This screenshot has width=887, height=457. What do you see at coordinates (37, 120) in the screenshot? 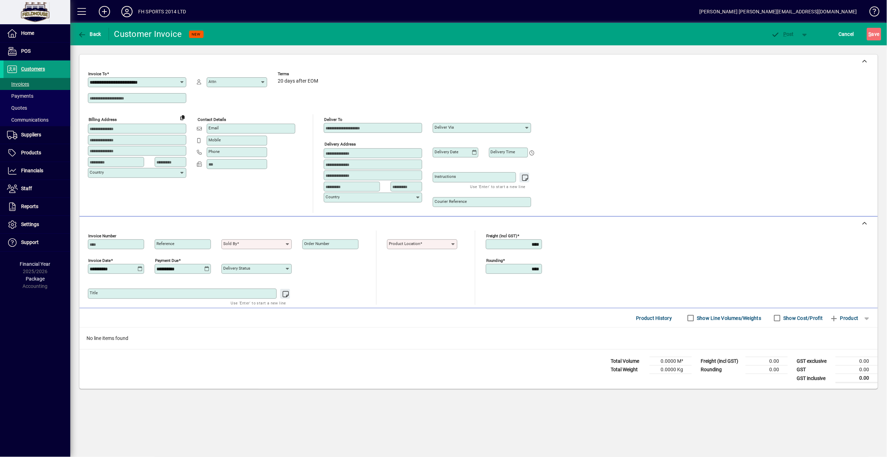
I see `a: Communications` at bounding box center [37, 120].